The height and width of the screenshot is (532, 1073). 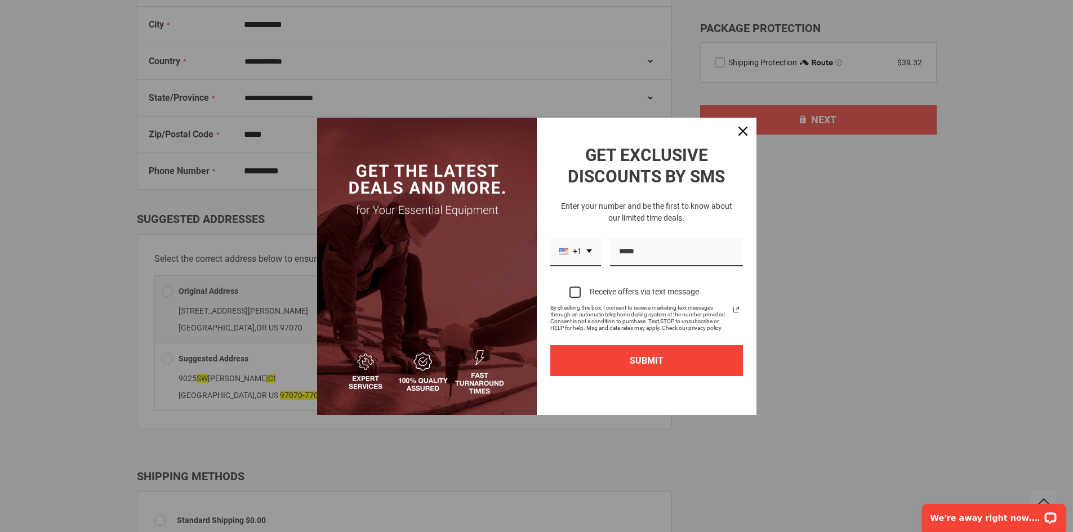 What do you see at coordinates (743, 131) in the screenshot?
I see `button: Close` at bounding box center [743, 131].